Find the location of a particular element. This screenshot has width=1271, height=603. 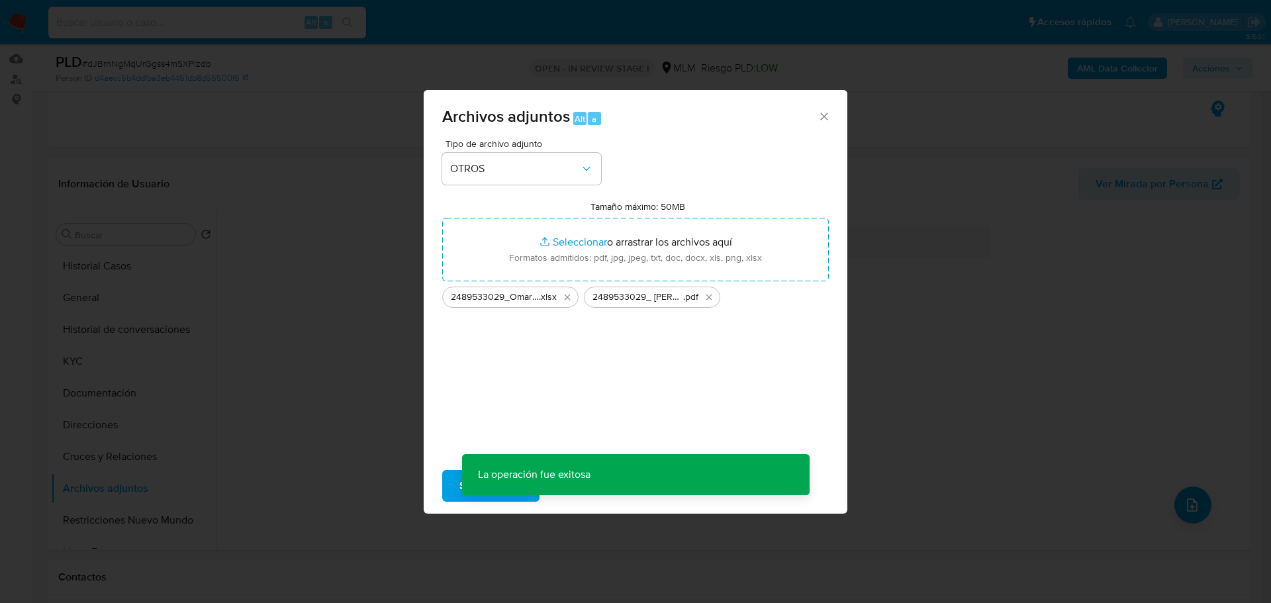

p: La operación fue exitosa is located at coordinates (534, 475).